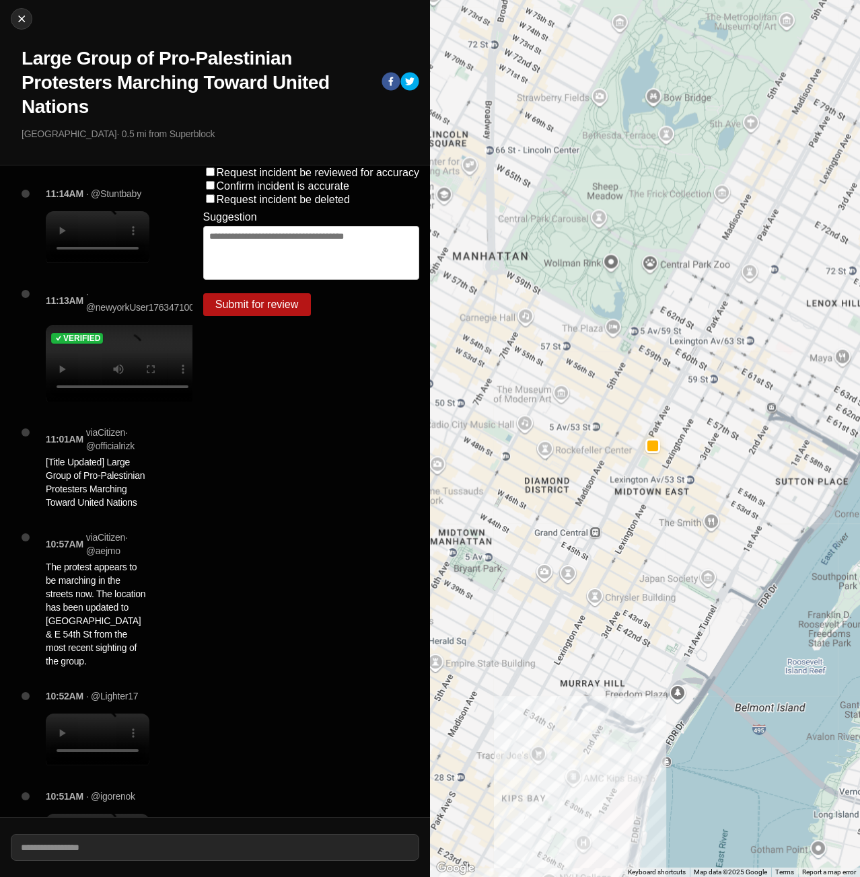  I want to click on a: Open this area in Google Maps (opens a new window), so click(455, 869).